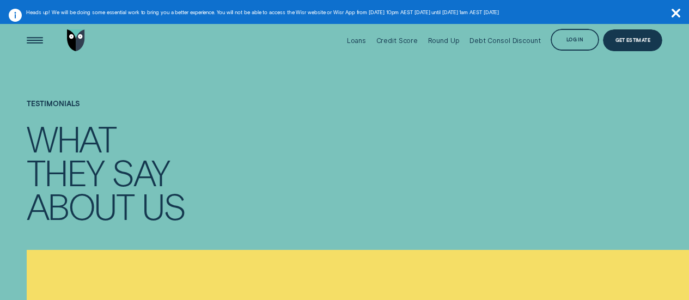  What do you see at coordinates (397, 40) in the screenshot?
I see `div: Credit Score` at bounding box center [397, 40].